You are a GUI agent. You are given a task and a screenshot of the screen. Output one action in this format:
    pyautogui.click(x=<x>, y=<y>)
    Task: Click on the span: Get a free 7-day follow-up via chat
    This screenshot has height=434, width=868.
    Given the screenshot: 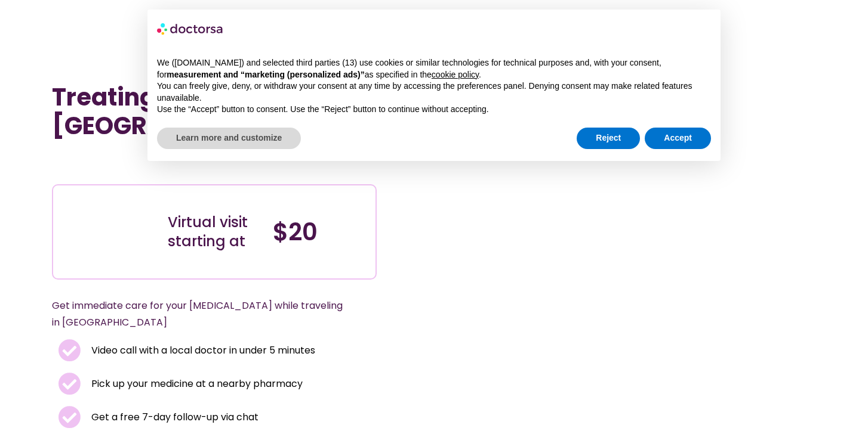 What is the action you would take?
    pyautogui.click(x=173, y=418)
    